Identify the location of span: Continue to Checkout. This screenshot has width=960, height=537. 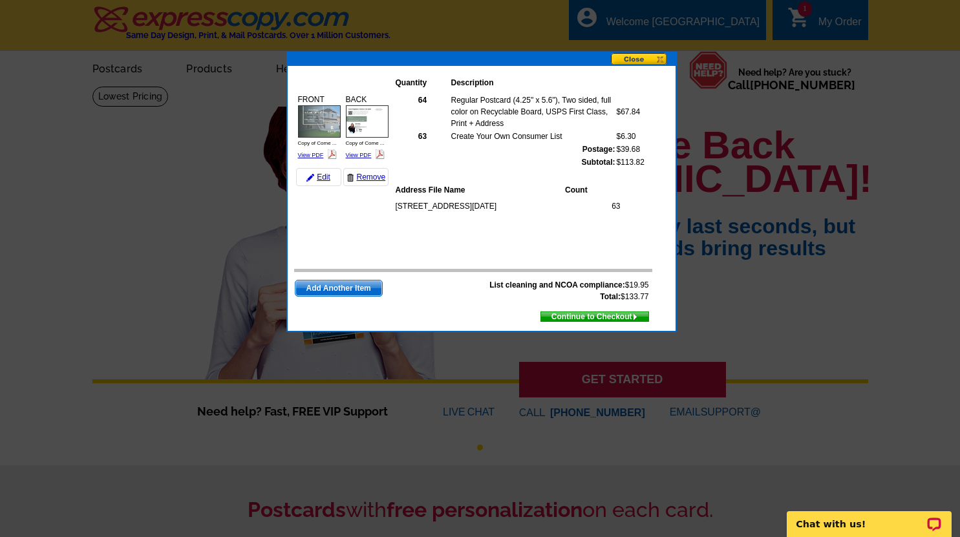
(595, 317).